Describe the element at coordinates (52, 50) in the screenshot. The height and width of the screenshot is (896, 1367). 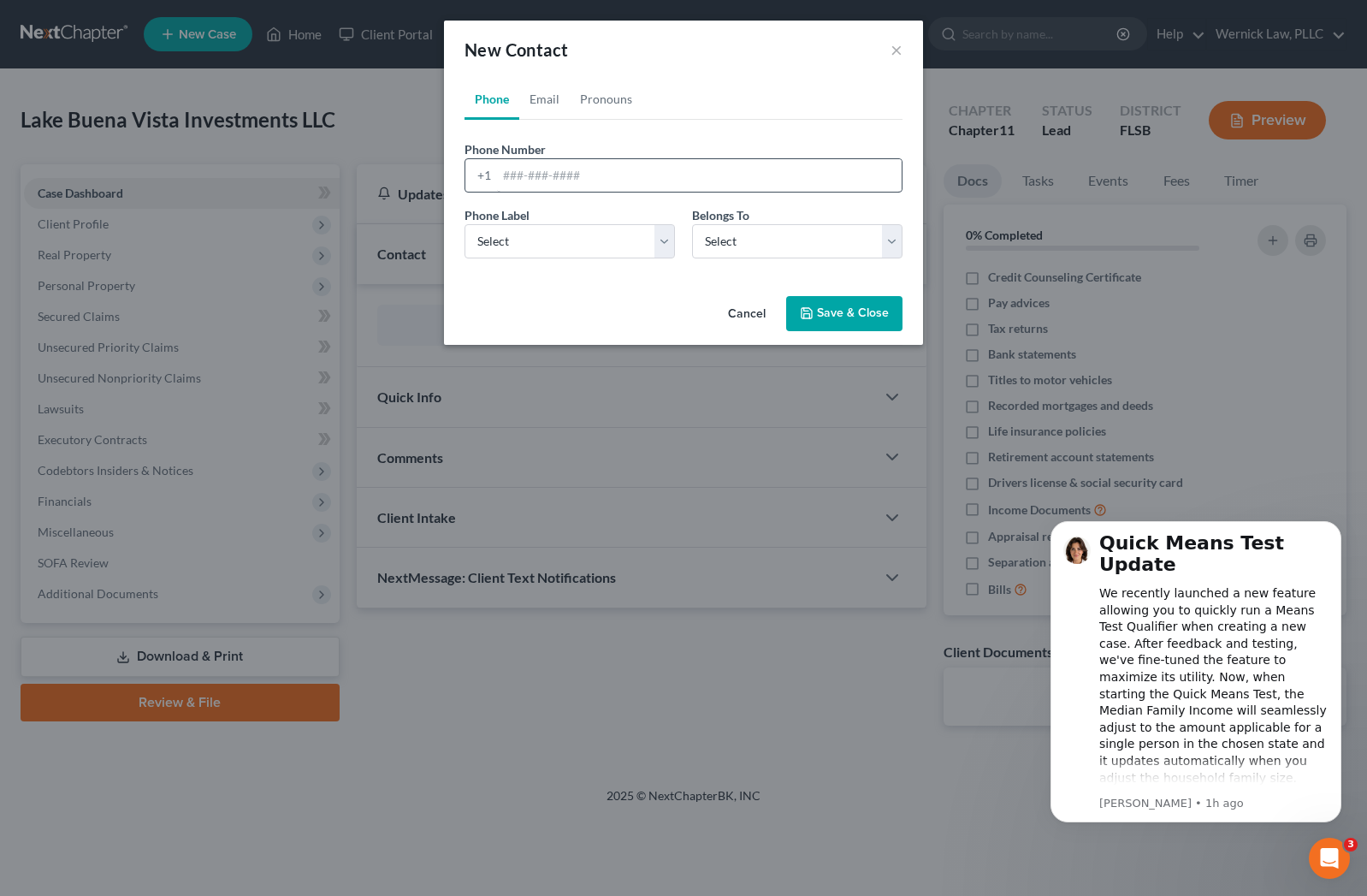
I see `img: Profile image for Emma` at that location.